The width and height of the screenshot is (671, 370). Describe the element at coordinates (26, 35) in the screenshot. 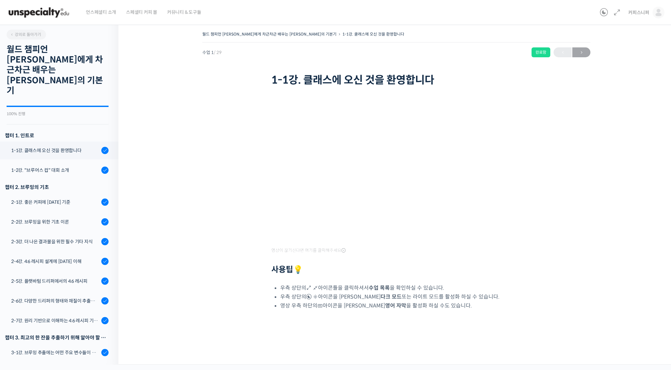

I see `a: 강의로 돌아가기` at that location.